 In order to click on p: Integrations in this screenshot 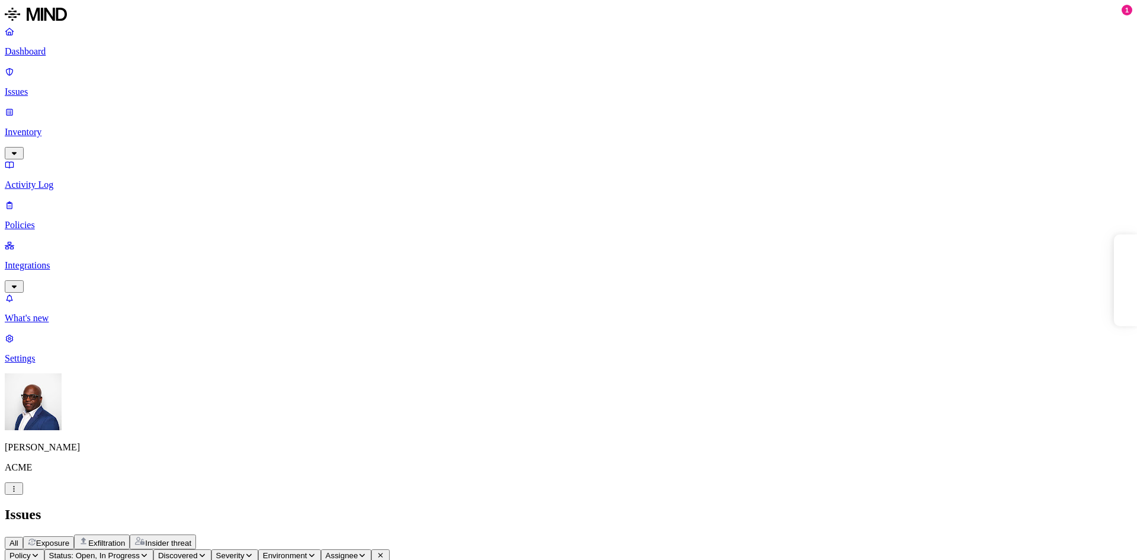, I will do `click(569, 265)`.